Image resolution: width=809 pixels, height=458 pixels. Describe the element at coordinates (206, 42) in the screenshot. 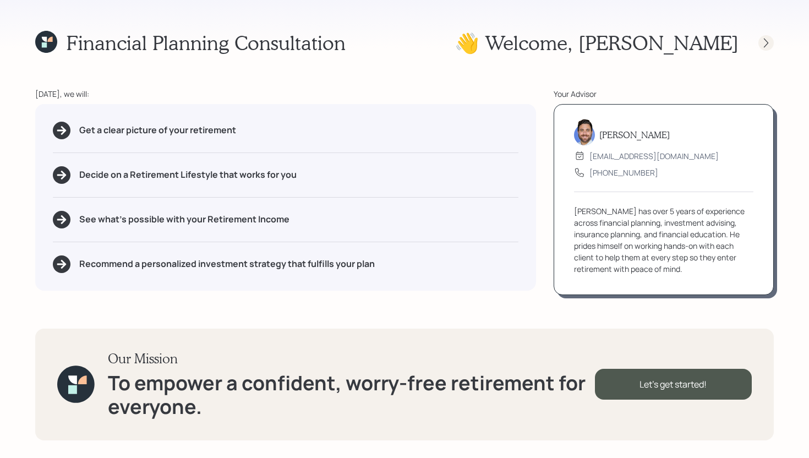

I see `h1: Financial Planning Consultation` at that location.